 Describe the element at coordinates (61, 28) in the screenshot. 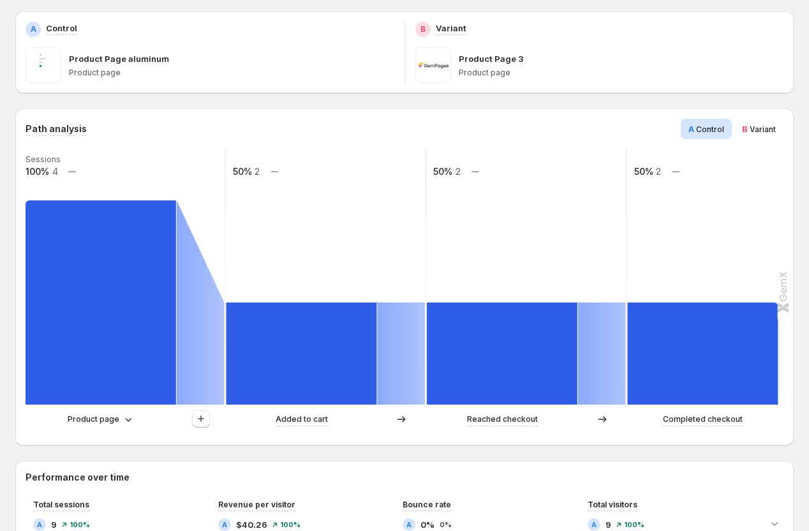

I see `p: Control` at that location.